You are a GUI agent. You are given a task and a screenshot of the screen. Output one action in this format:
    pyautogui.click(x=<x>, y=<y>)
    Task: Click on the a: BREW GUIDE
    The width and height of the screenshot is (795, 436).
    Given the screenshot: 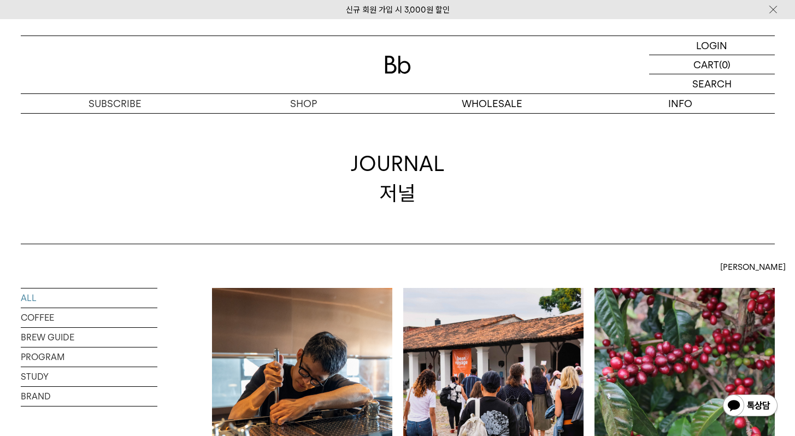 What is the action you would take?
    pyautogui.click(x=89, y=337)
    